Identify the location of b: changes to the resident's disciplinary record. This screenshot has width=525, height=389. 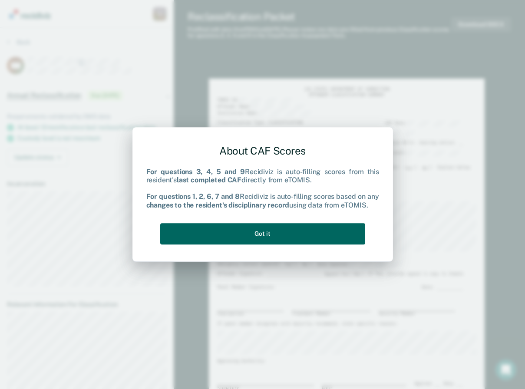
(218, 205).